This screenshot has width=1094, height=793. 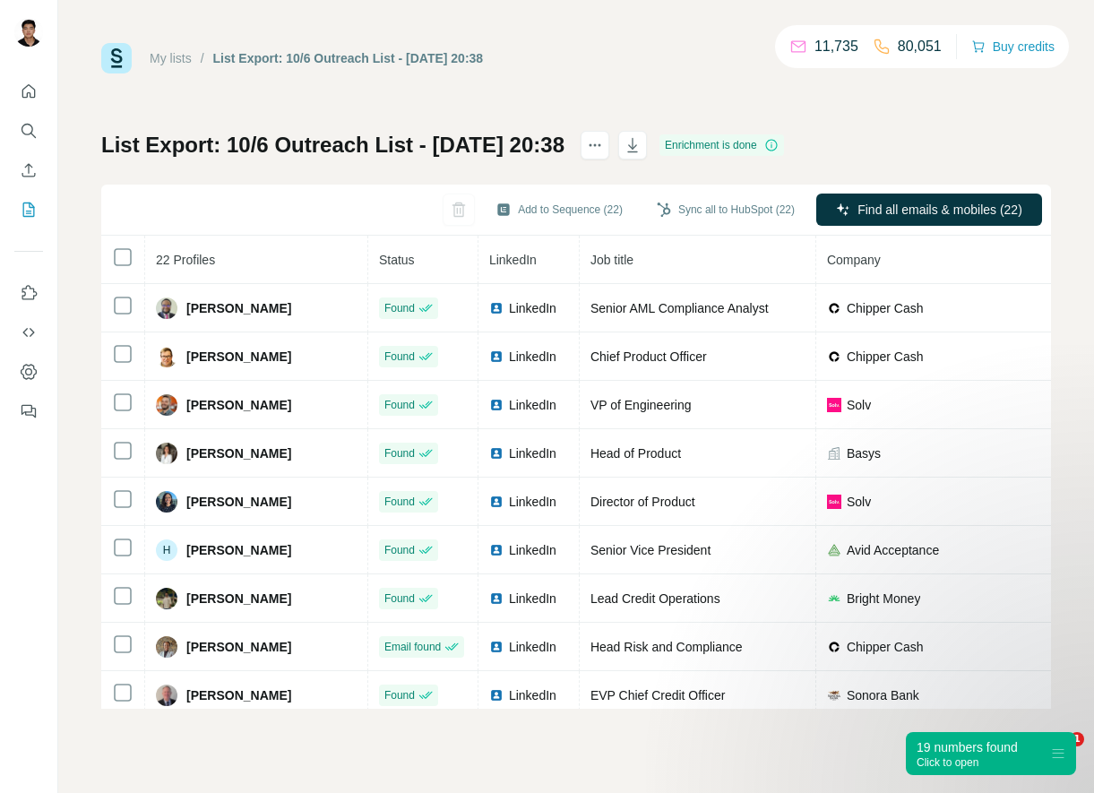 I want to click on span: Email found, so click(x=412, y=647).